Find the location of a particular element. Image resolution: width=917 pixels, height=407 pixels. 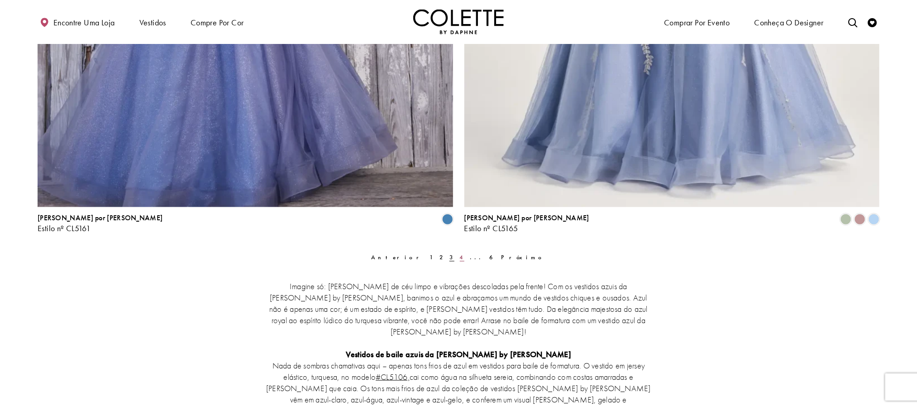

font: Comprar por evento is located at coordinates (697, 22).